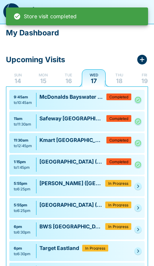 Image resolution: width=154 pixels, height=266 pixels. What do you see at coordinates (23, 146) in the screenshot?
I see `div: to 12:45pm` at bounding box center [23, 146].